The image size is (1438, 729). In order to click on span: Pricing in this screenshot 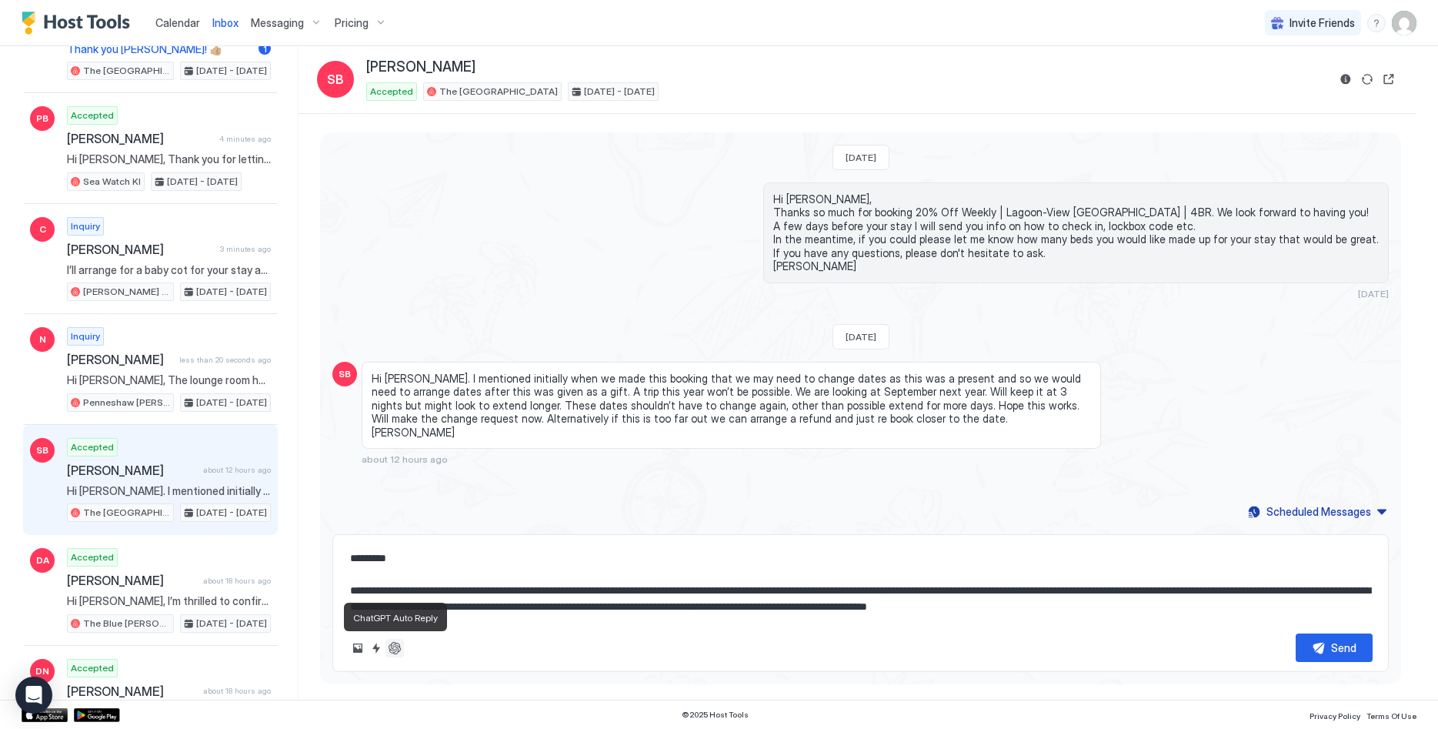, I will do `click(352, 23)`.